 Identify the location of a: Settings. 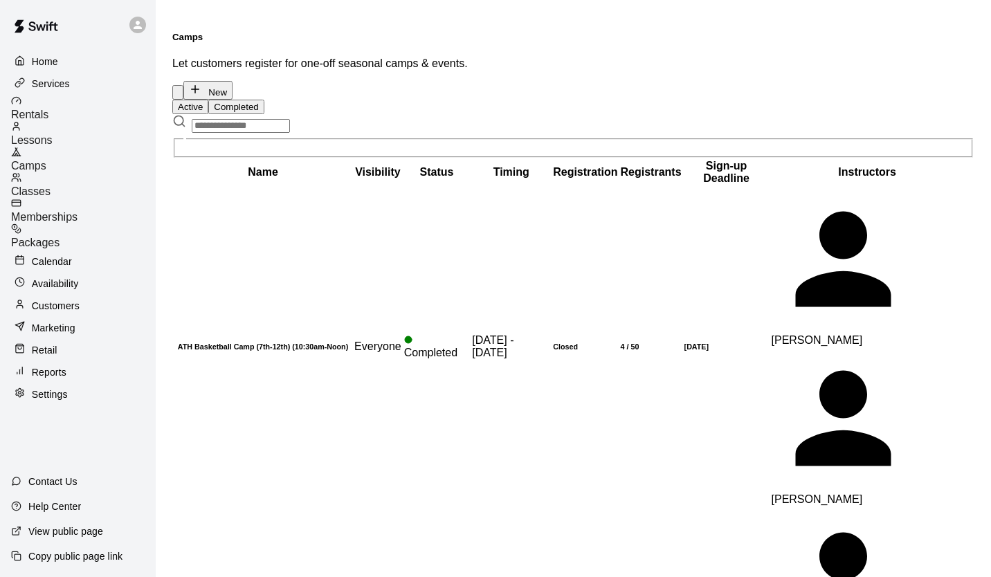
(78, 395).